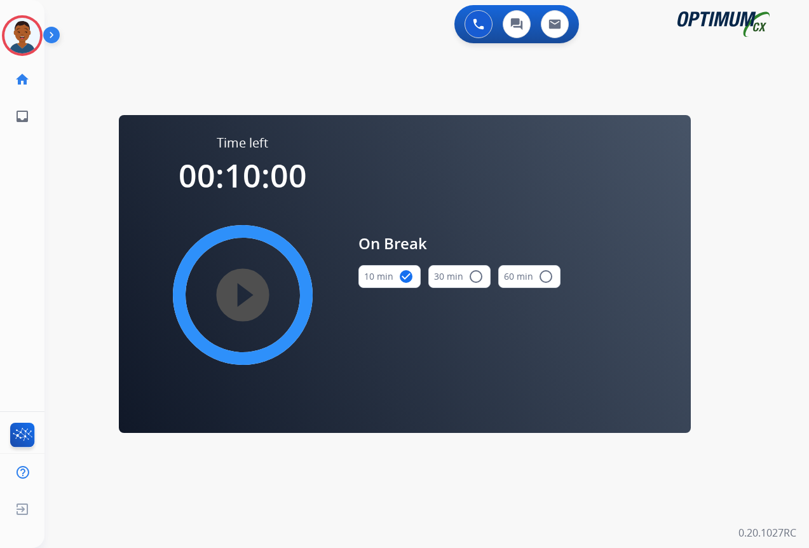 This screenshot has height=548, width=809. Describe the element at coordinates (22, 36) in the screenshot. I see `img: avatar` at that location.